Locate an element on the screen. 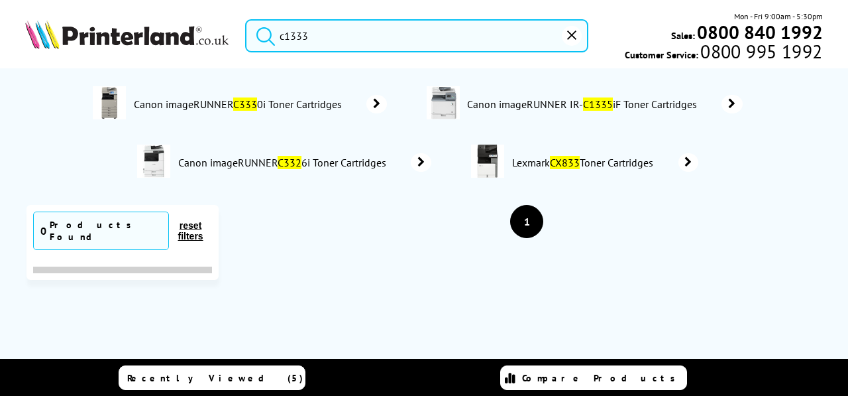  a: Canon imageRUNNERC3326i Toner Cartridges is located at coordinates (304, 162).